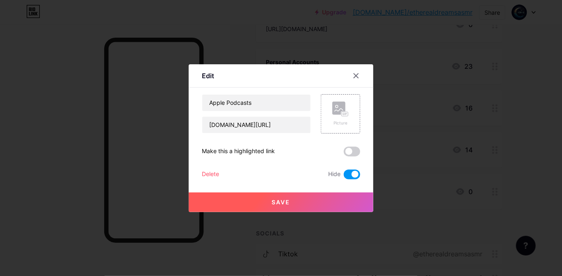 This screenshot has height=276, width=562. I want to click on input: Title, so click(256, 103).